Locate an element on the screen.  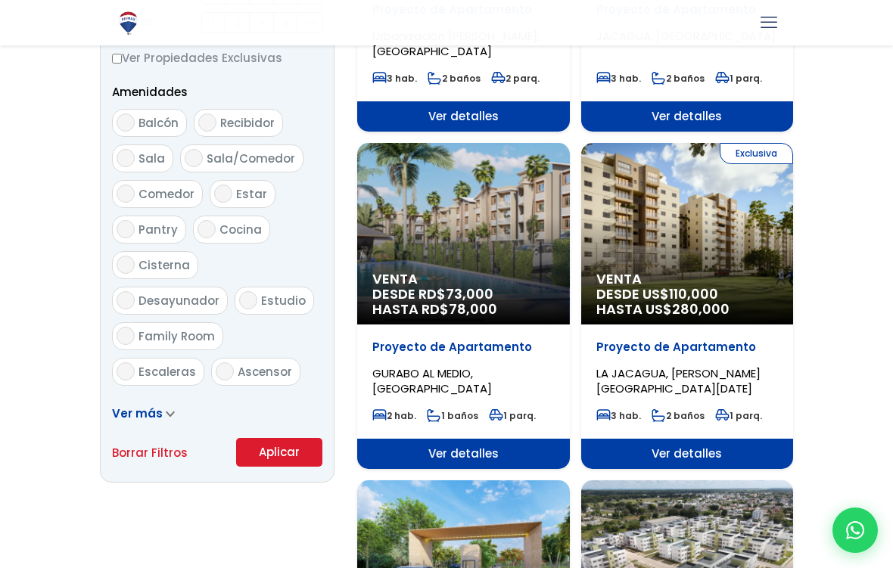
span: Cocina is located at coordinates (241, 229).